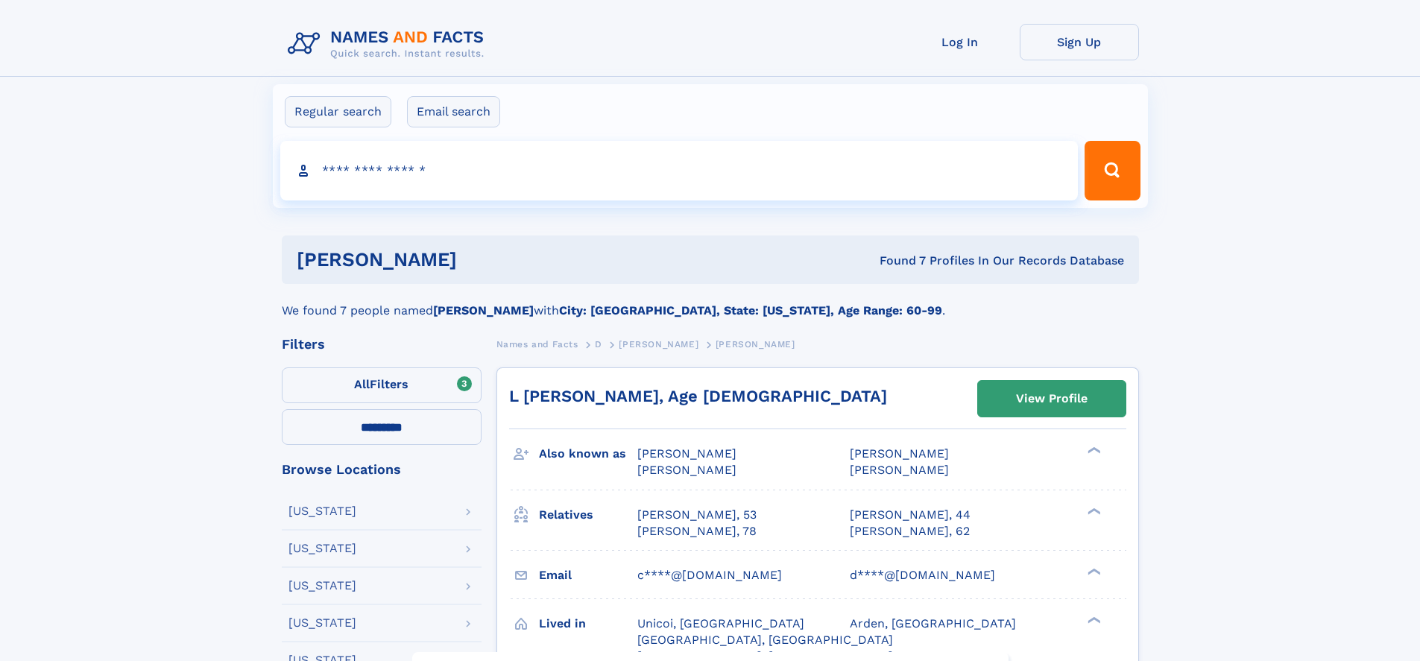  I want to click on div: View Profile, so click(1052, 399).